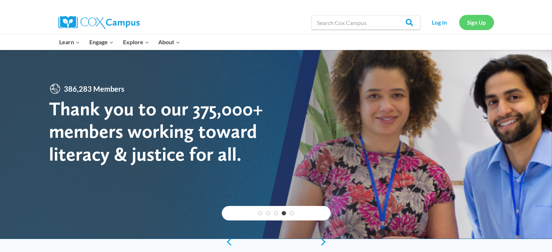 This screenshot has height=252, width=552. I want to click on div: Thank you to our 375,000+ members working toward literacy & justice for all., so click(162, 131).